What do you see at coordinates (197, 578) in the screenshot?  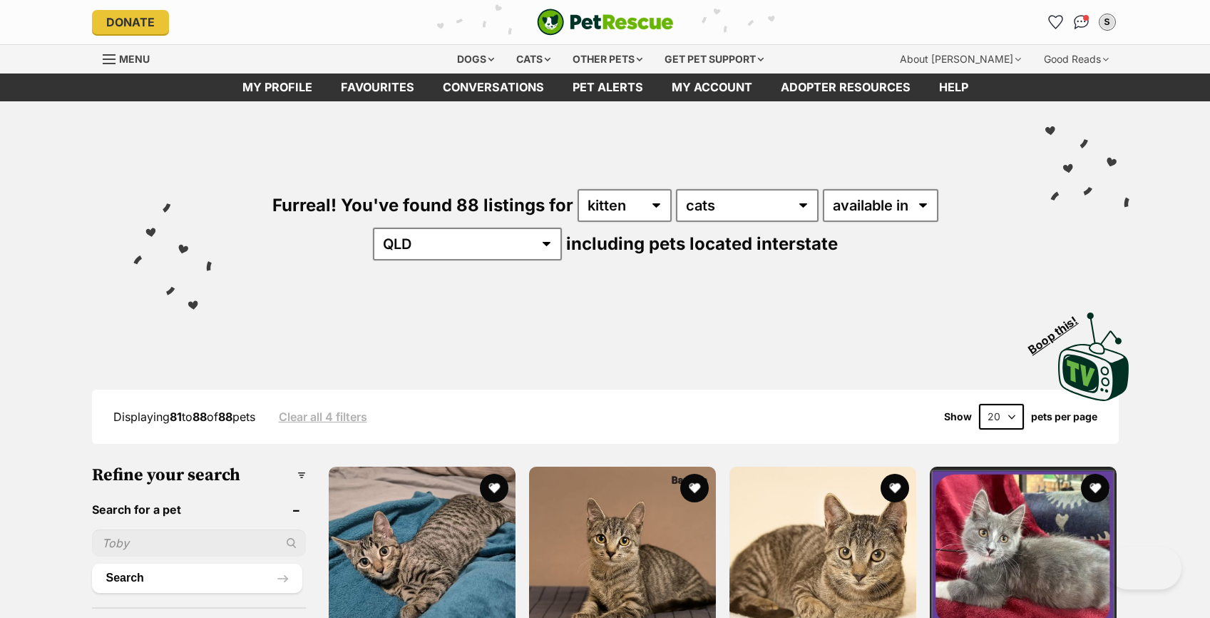 I see `button: Search` at bounding box center [197, 578].